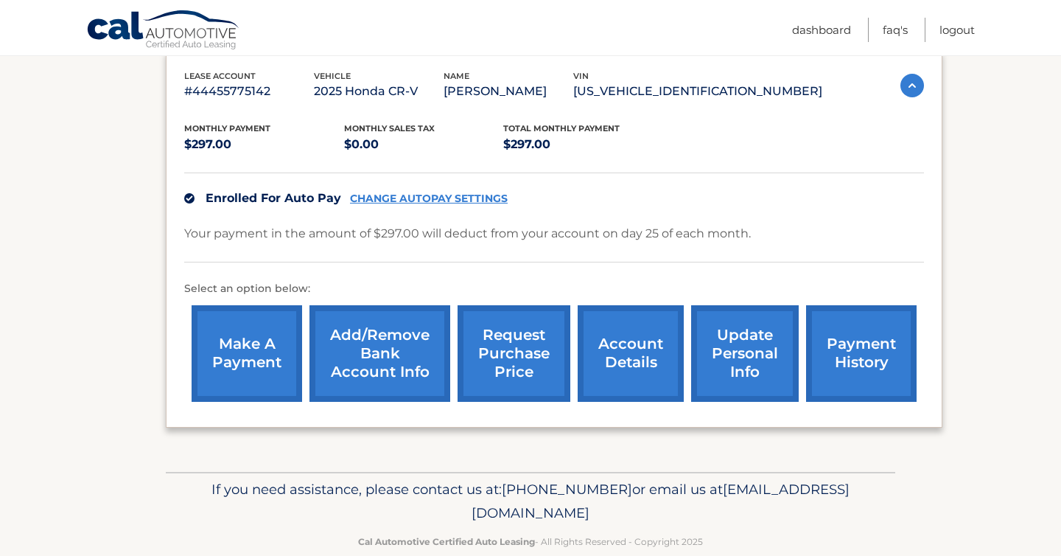 Image resolution: width=1061 pixels, height=556 pixels. Describe the element at coordinates (531, 501) in the screenshot. I see `p: If you need assistance, please contact us at: or email us at` at that location.